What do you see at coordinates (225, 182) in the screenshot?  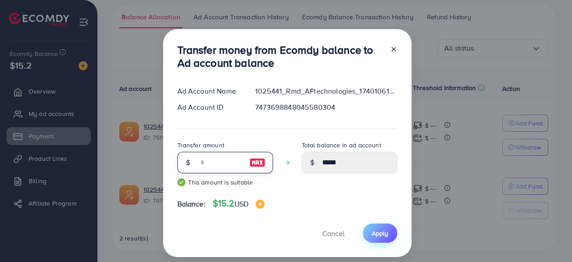 I see `small: This amount is suitable` at bounding box center [225, 182].